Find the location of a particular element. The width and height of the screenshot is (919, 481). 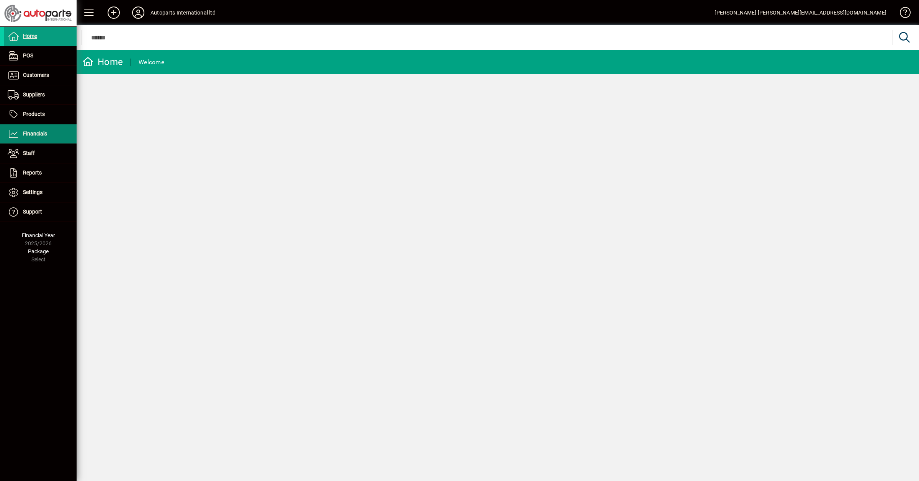

span: Suppliers is located at coordinates (34, 95).